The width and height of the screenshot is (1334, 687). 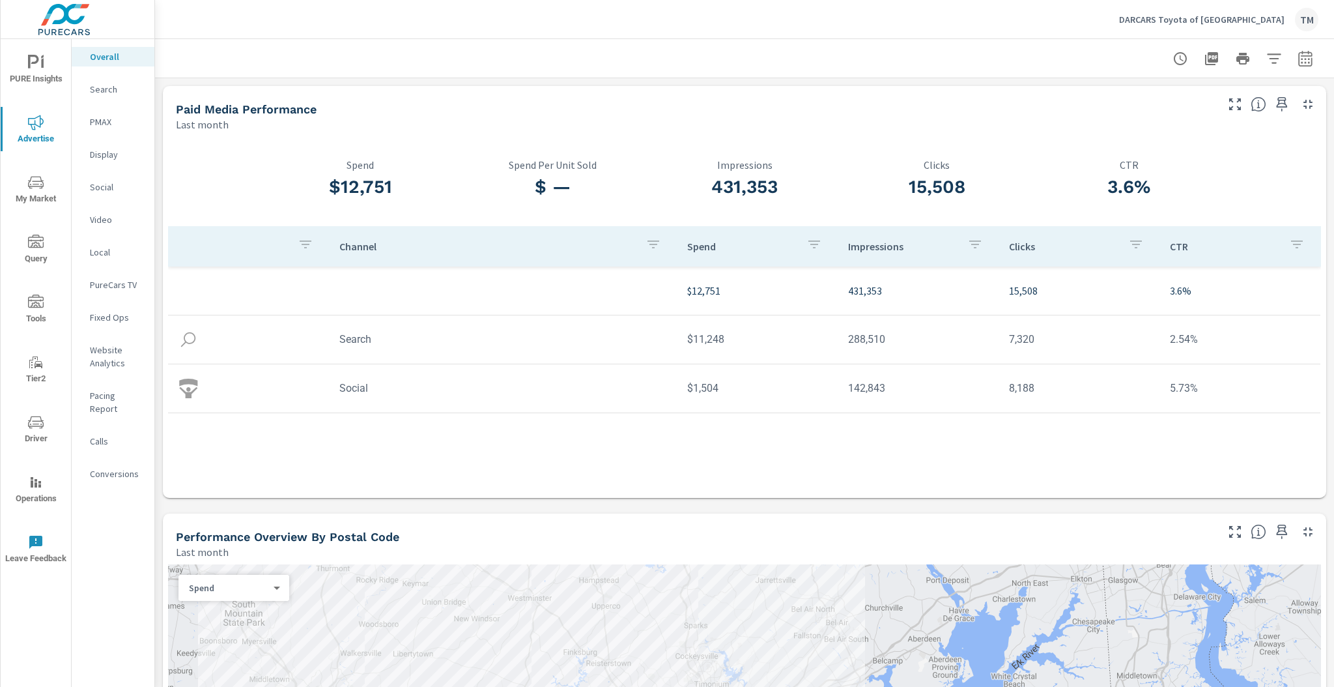 What do you see at coordinates (113, 441) in the screenshot?
I see `div: Calls` at bounding box center [113, 441].